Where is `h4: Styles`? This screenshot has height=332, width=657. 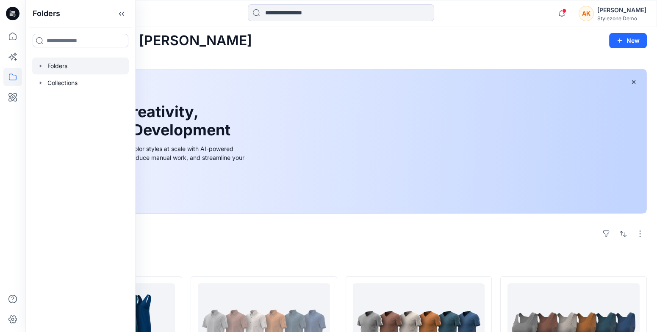
h4: Styles is located at coordinates (341, 263).